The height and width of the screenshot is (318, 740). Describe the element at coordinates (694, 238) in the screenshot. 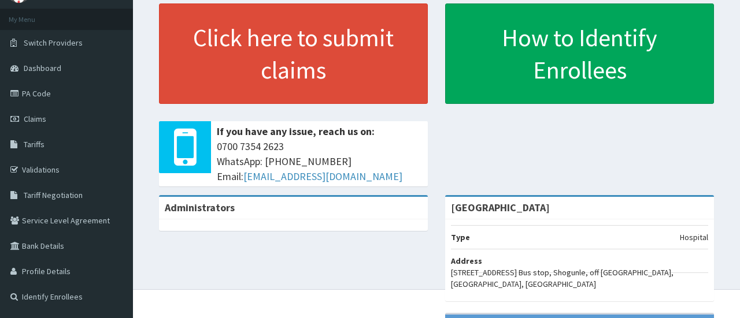

I see `p: Hospital` at that location.